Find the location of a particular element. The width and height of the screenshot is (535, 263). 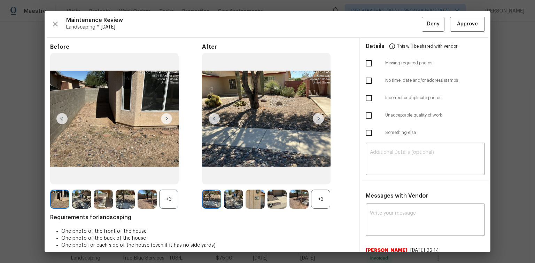

span: Maintenance Review is located at coordinates (244, 20).